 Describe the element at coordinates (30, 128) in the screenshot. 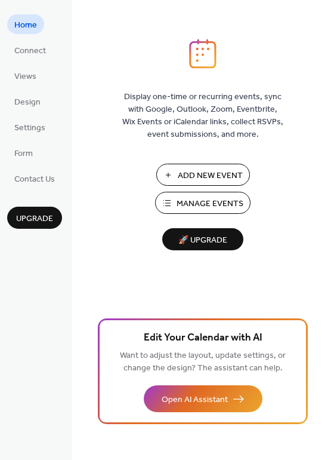

I see `span: Settings` at that location.